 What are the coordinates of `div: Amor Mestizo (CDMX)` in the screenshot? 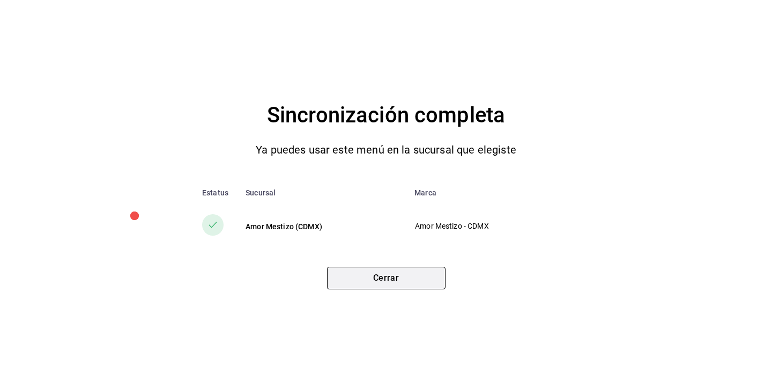 It's located at (321, 226).